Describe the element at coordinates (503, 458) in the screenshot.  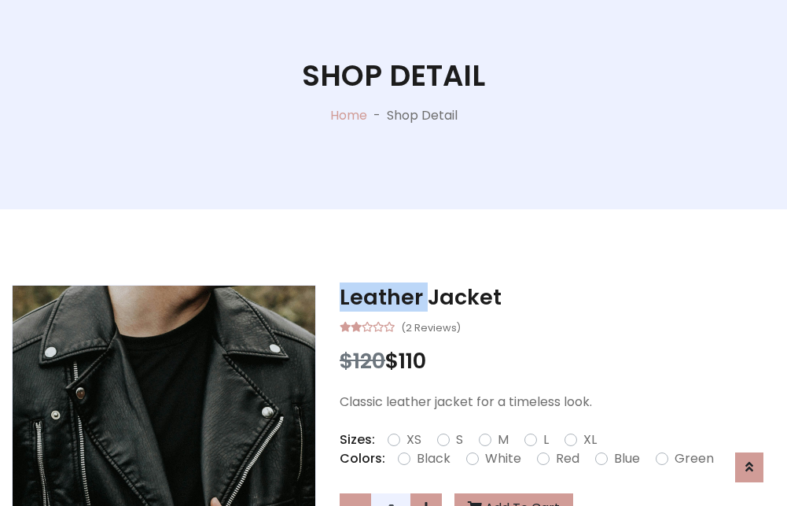
I see `label: White` at that location.